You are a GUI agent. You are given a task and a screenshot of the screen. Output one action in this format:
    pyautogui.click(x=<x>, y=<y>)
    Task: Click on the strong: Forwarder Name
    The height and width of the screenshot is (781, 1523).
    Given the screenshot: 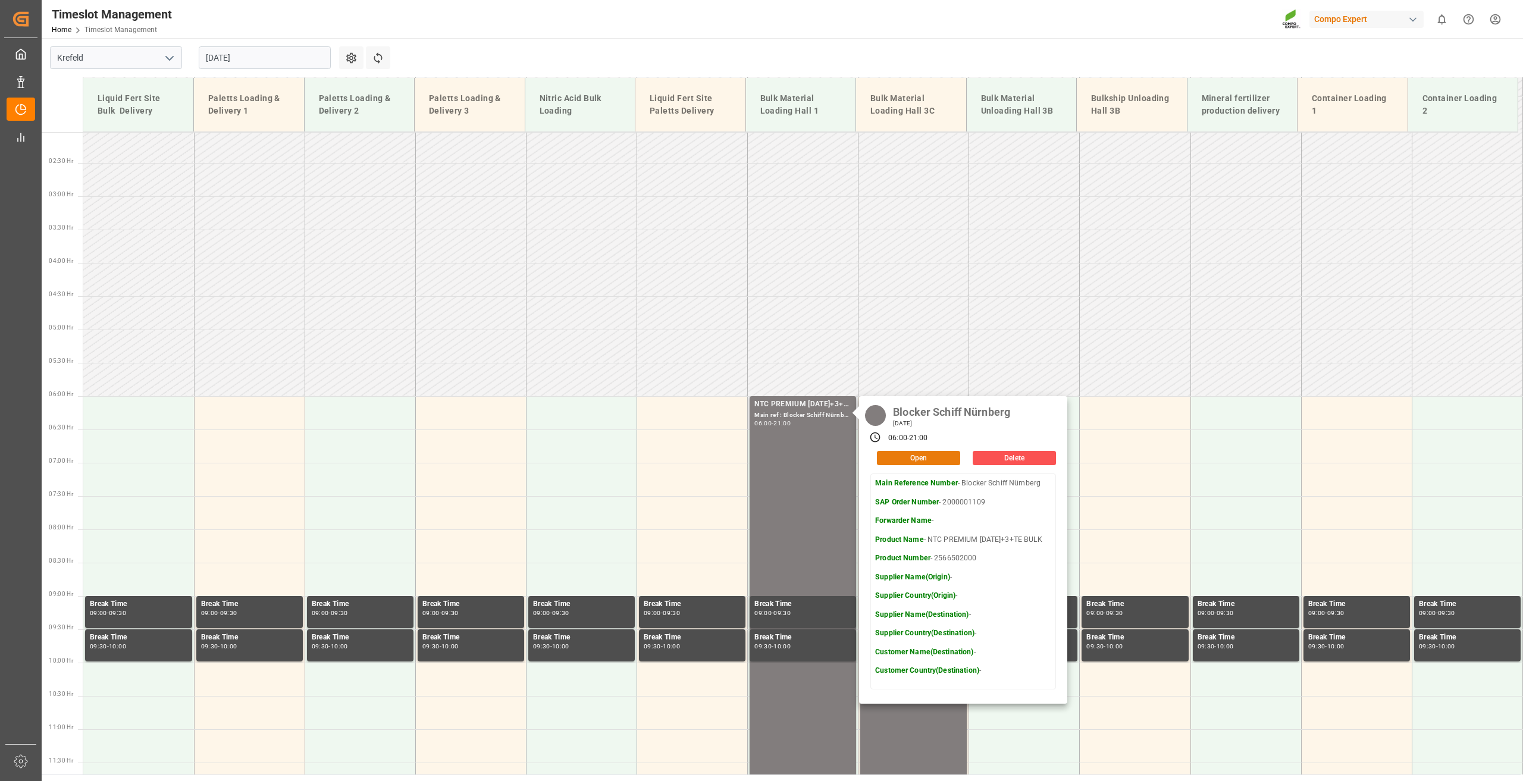 What is the action you would take?
    pyautogui.click(x=903, y=521)
    